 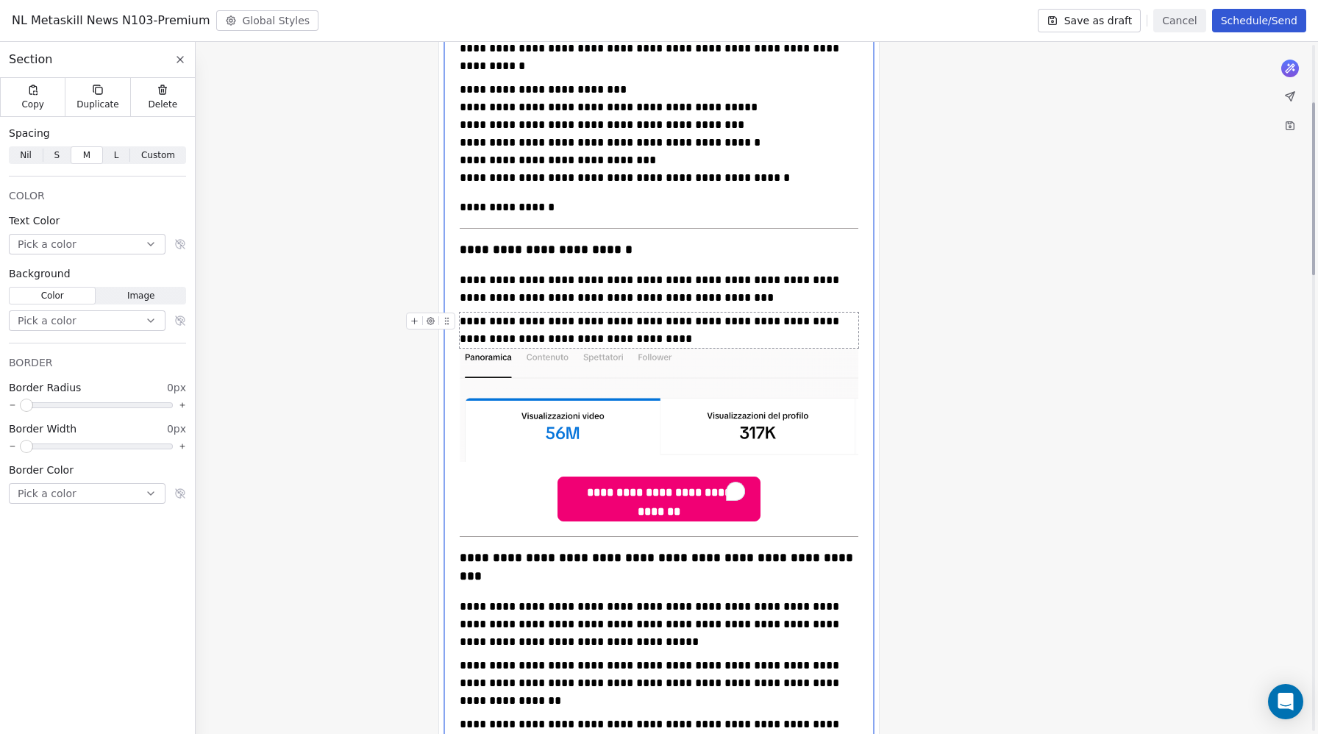 I want to click on span: NL Metaskill News N103-Premium, so click(x=111, y=21).